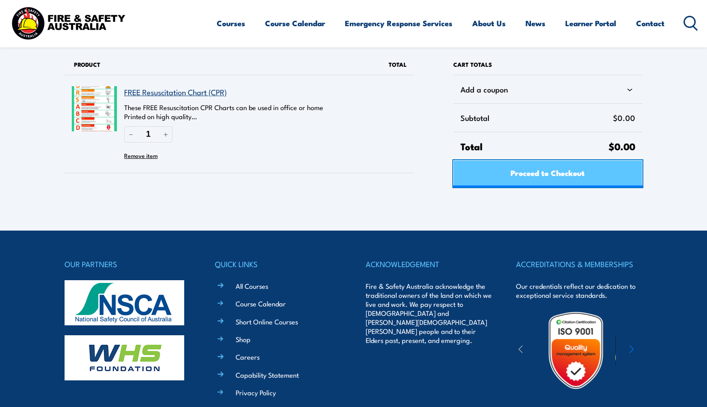 The image size is (707, 407). Describe the element at coordinates (547, 89) in the screenshot. I see `div: Add a coupon` at that location.